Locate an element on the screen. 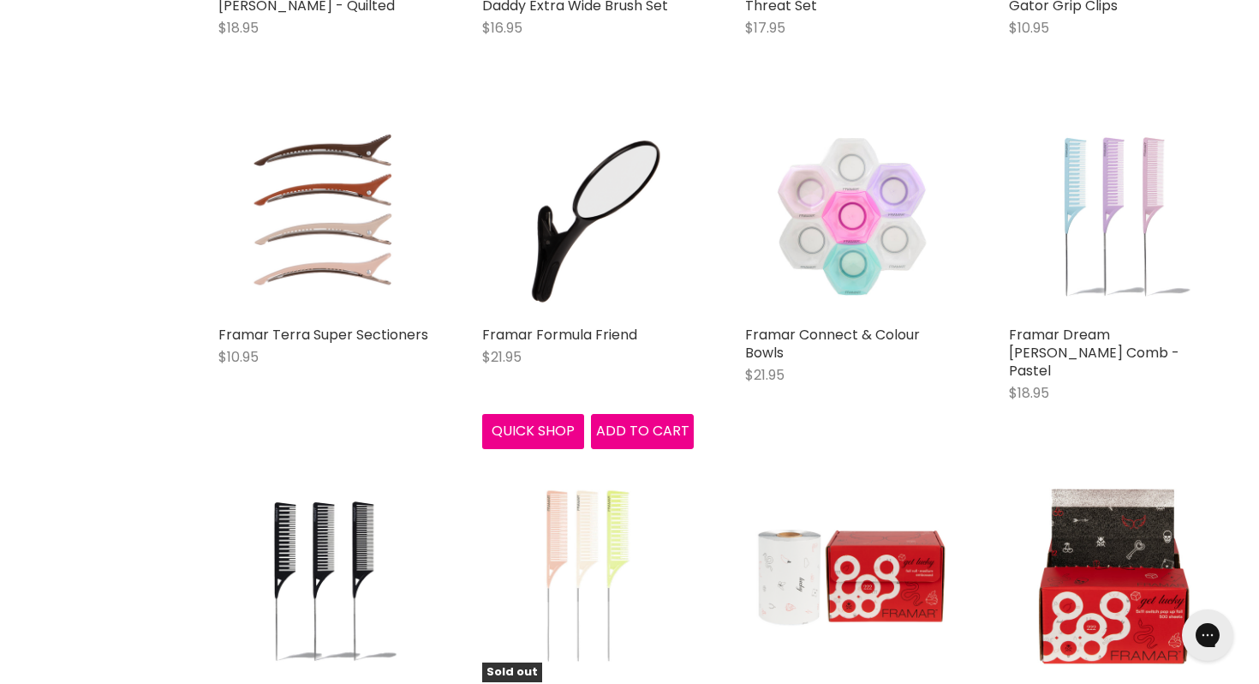 The image size is (1259, 684). img: Framar Terra Super Sectioners is located at coordinates (325, 211).